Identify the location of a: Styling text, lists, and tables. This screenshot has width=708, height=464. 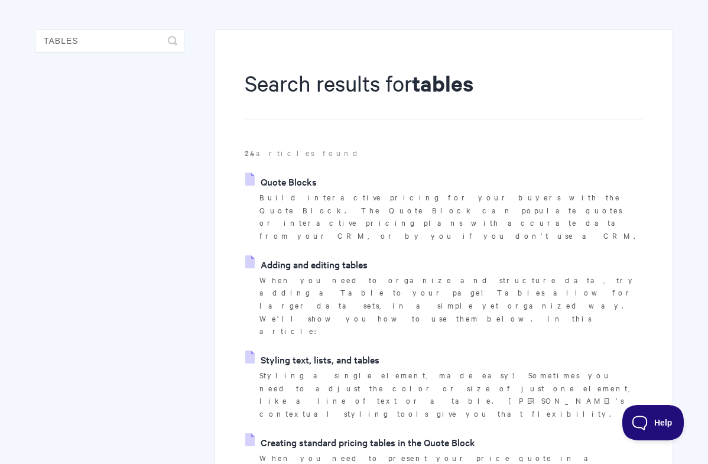
(312, 359).